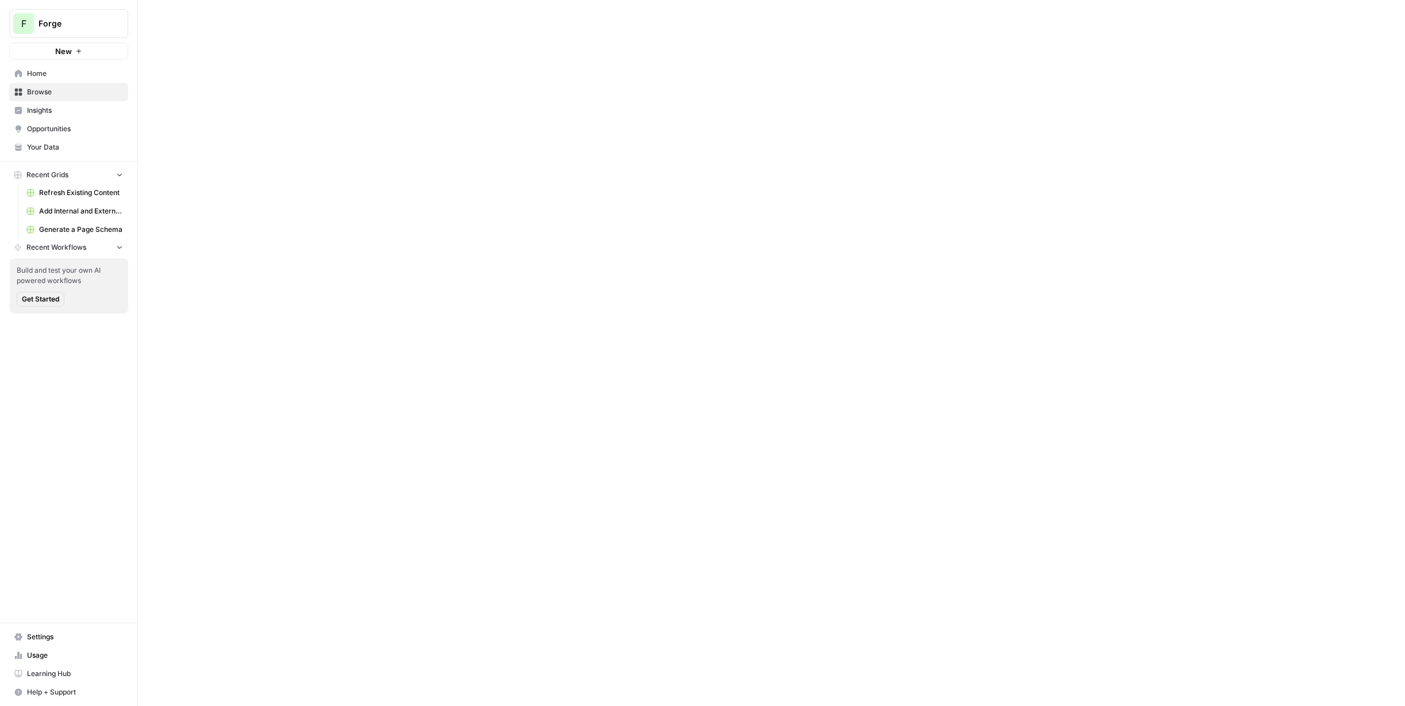 This screenshot has height=706, width=1405. What do you see at coordinates (68, 129) in the screenshot?
I see `a: Opportunities` at bounding box center [68, 129].